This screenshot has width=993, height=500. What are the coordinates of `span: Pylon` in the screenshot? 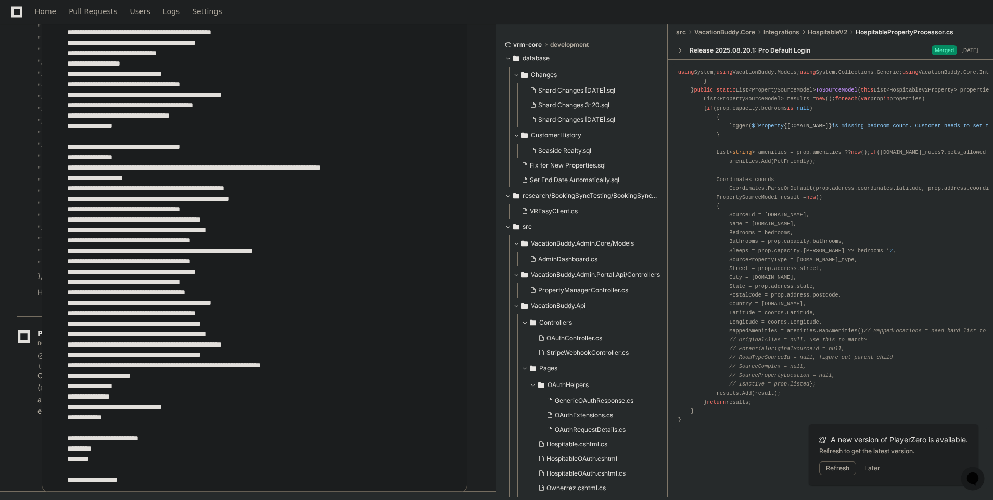 It's located at (114, 112).